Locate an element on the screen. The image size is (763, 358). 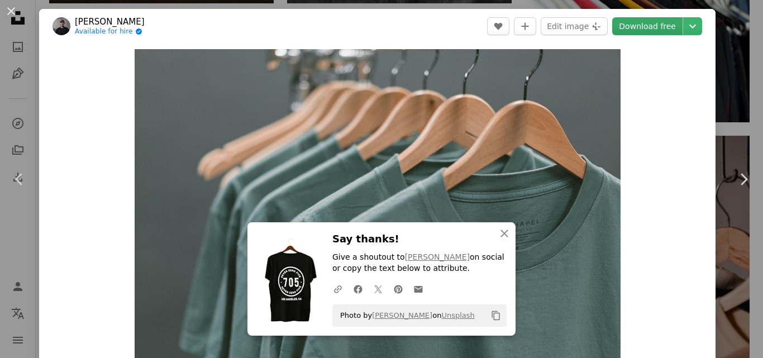
a: Next is located at coordinates (744, 179).